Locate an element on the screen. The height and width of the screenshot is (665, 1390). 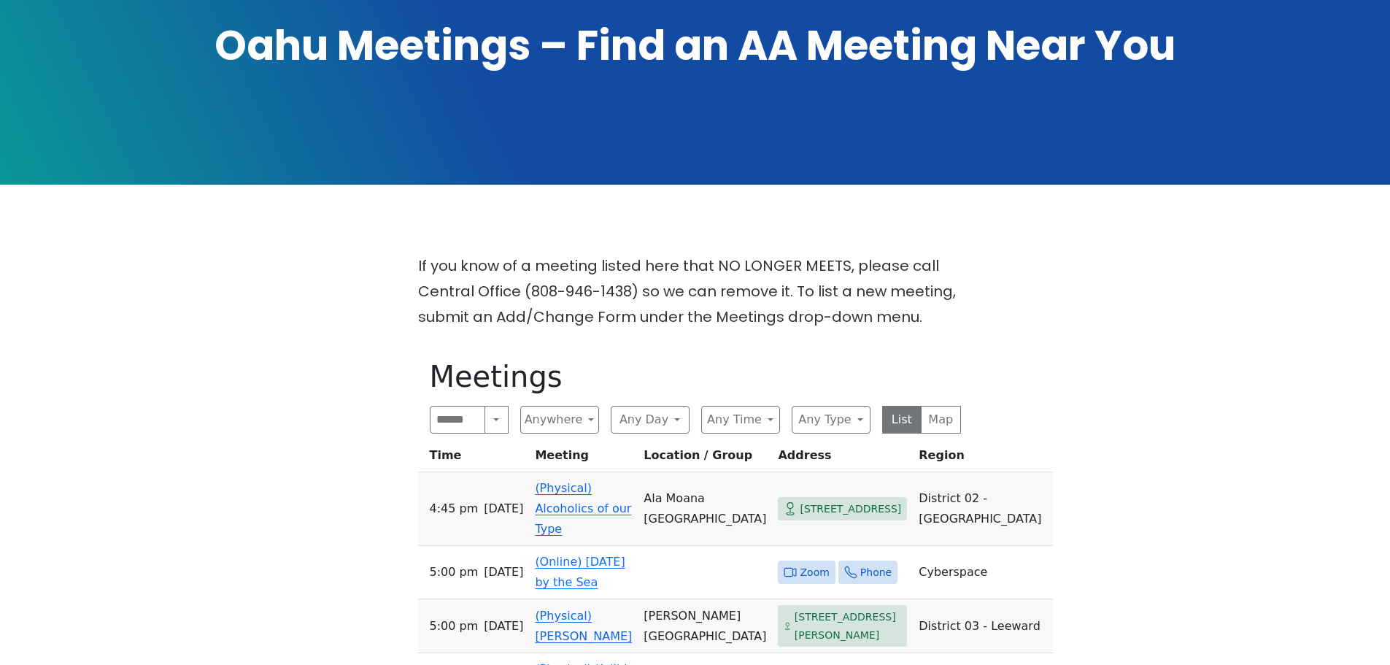
button: List is located at coordinates (902, 420).